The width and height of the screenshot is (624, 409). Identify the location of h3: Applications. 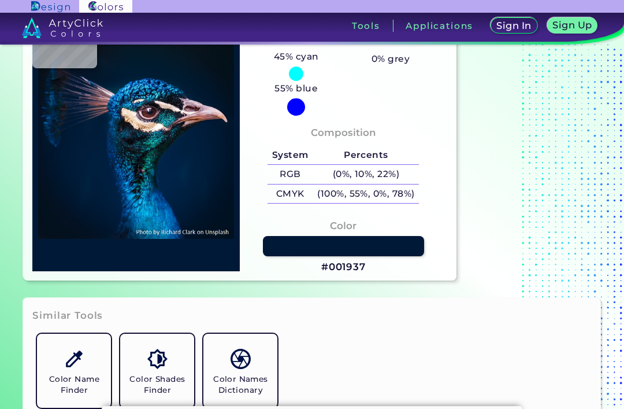
(439, 25).